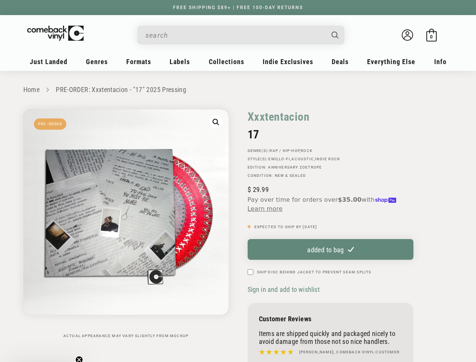 The height and width of the screenshot is (362, 476). What do you see at coordinates (238, 90) in the screenshot?
I see `nav: breadcrumbs` at bounding box center [238, 90].